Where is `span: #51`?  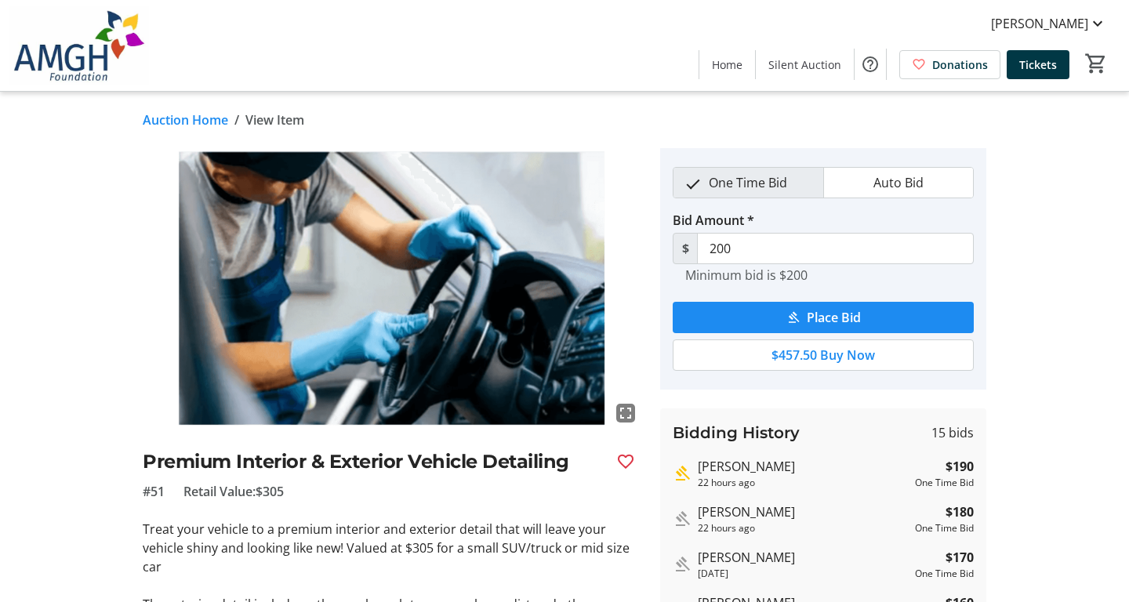 span: #51 is located at coordinates (154, 492).